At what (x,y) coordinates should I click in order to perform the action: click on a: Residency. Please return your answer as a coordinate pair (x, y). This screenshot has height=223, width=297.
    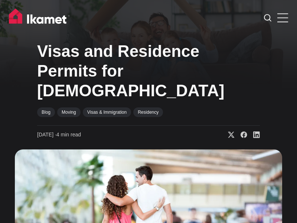
    Looking at the image, I should click on (148, 112).